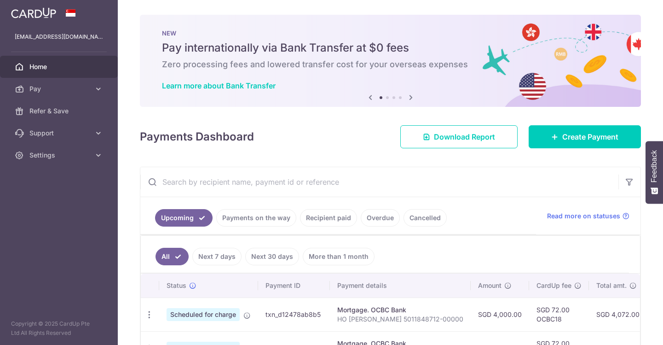  I want to click on th: Payment ID, so click(294, 285).